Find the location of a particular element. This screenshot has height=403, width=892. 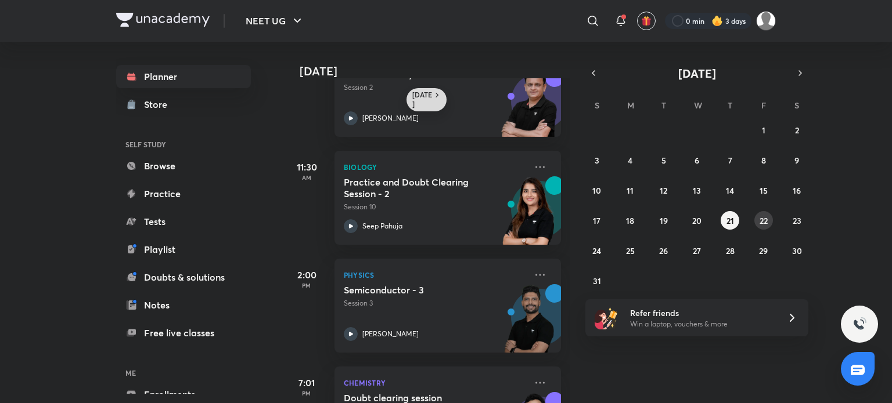

a: Notes is located at coordinates (183, 305).